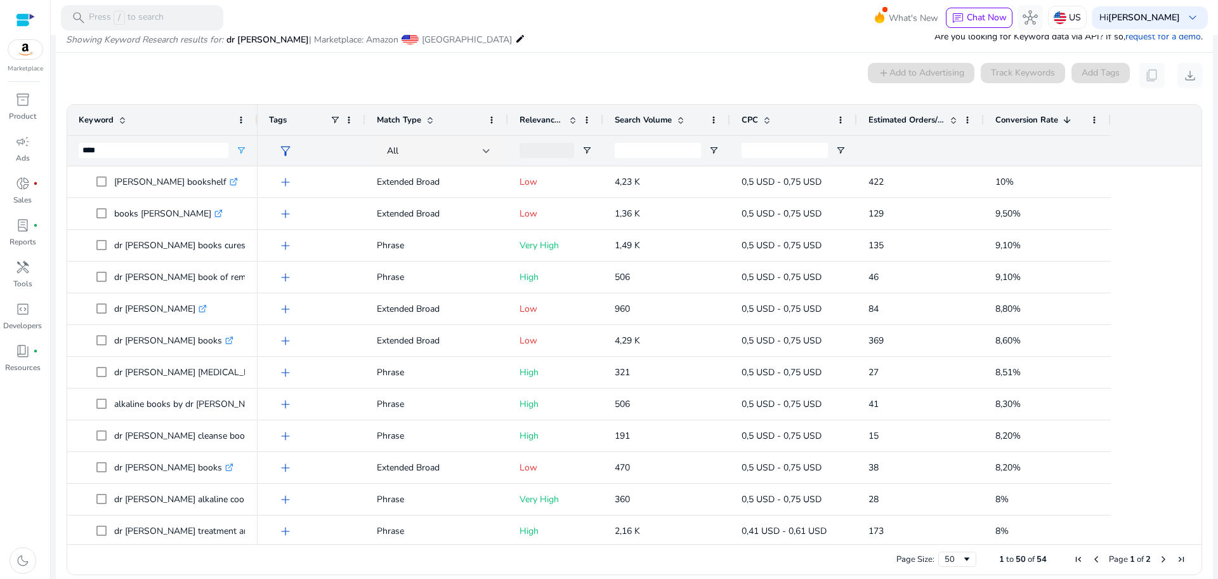 The image size is (1218, 579). Describe the element at coordinates (876, 181) in the screenshot. I see `span: 422` at that location.